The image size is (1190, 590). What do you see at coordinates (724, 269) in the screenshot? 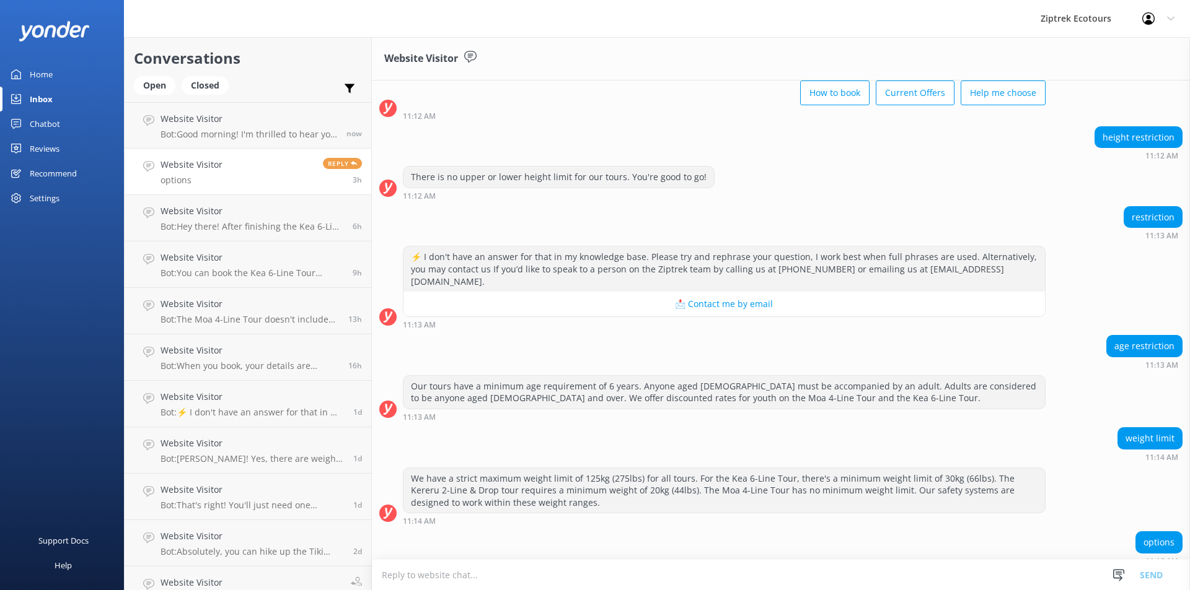
I see `div: ⚡ I don't have an answer for that in my knowledge base. Please try and rephrase your question, I ...` at bounding box center [724, 269].